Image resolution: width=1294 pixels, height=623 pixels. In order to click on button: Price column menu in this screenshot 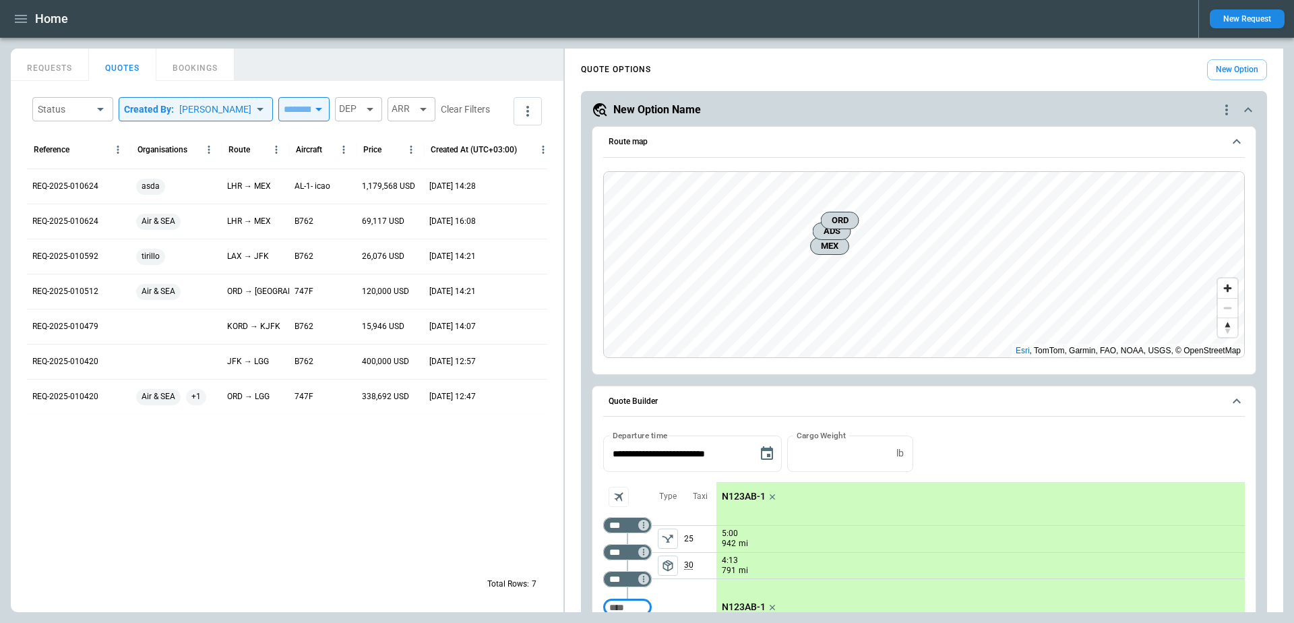, I will do `click(411, 150)`.